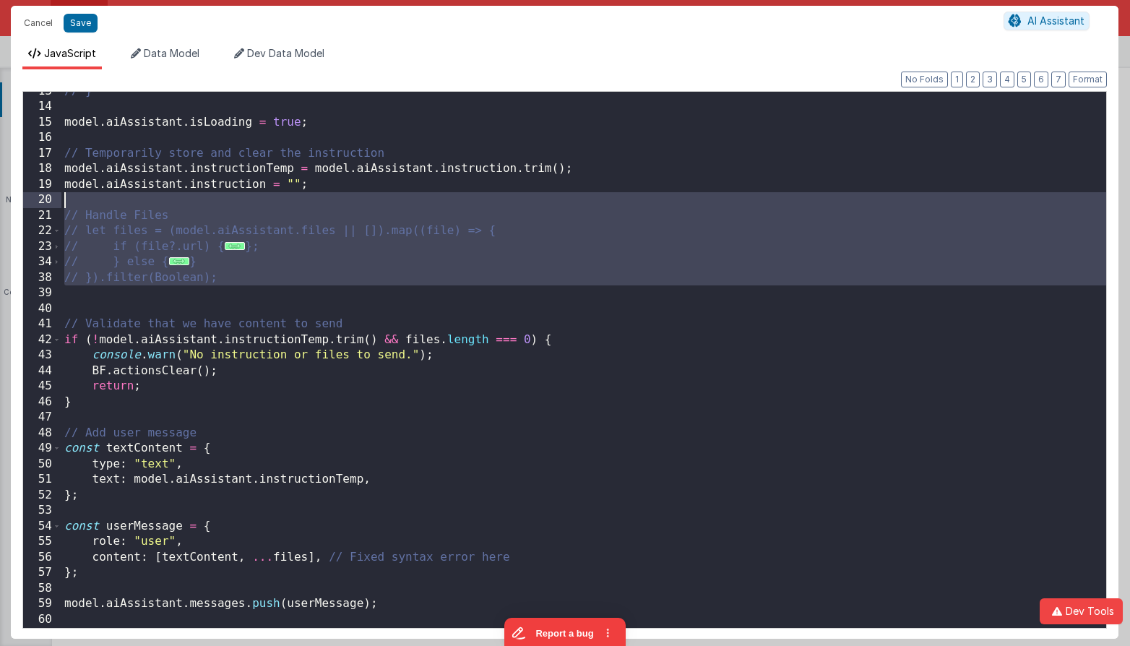  What do you see at coordinates (42, 403) in the screenshot?
I see `div: 46` at bounding box center [42, 403].